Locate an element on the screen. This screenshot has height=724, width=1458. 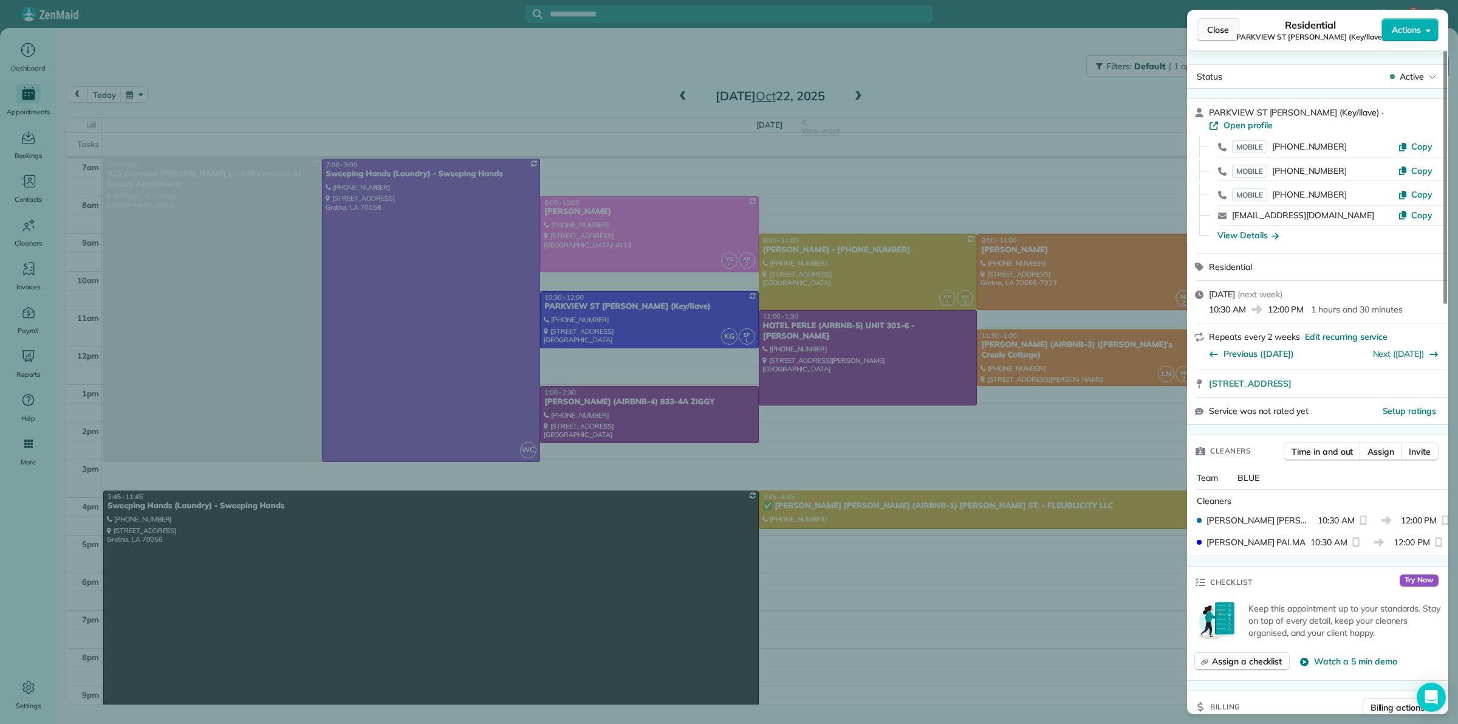
button: Setup ratings is located at coordinates (1410, 411).